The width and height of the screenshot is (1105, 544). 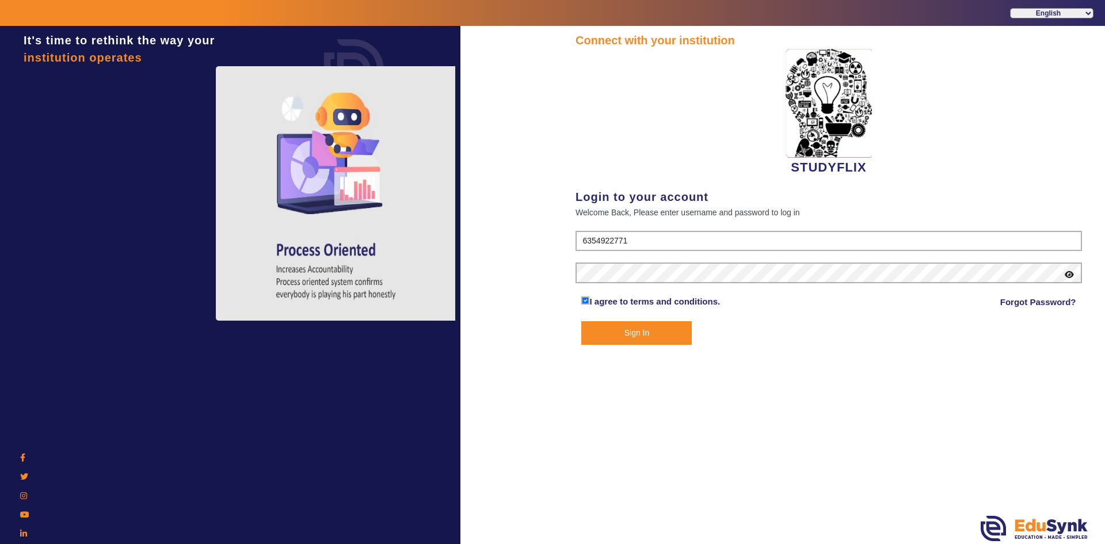 What do you see at coordinates (828, 212) in the screenshot?
I see `div: Welcome Back, Please enter username and password to log in` at bounding box center [828, 212].